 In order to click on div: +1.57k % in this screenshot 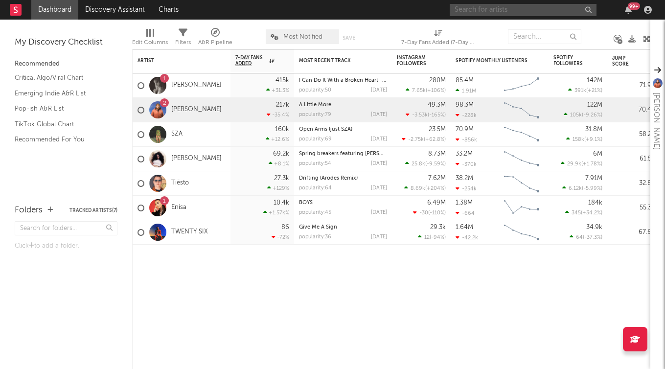, I will do `click(276, 213)`.